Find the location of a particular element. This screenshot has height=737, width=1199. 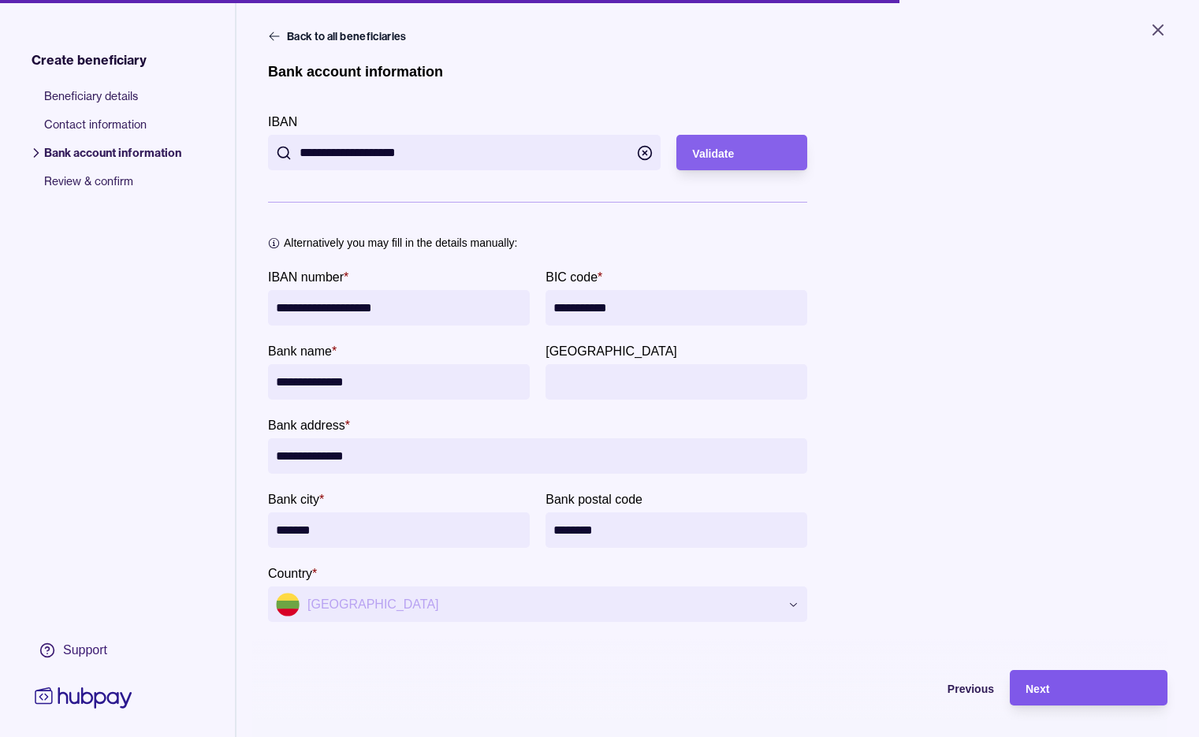

span: Next is located at coordinates (1037, 689).